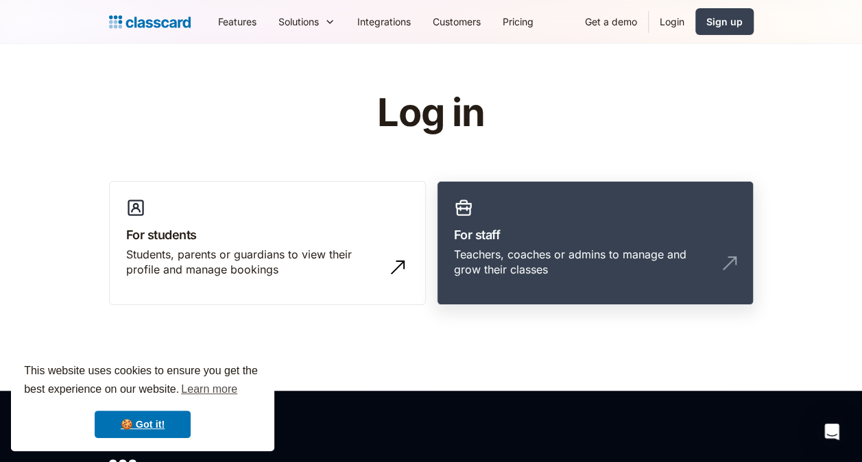  I want to click on a: Get a demo, so click(611, 21).